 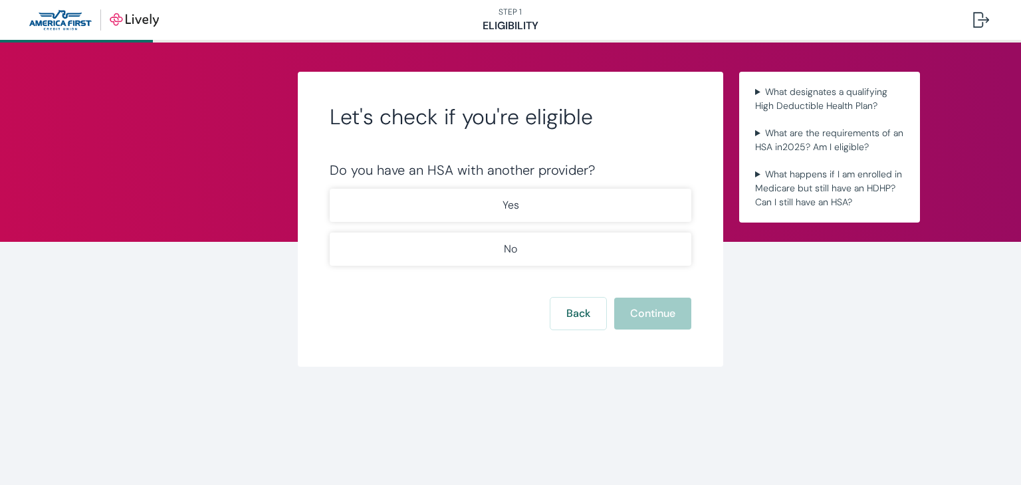 I want to click on button: No, so click(x=511, y=249).